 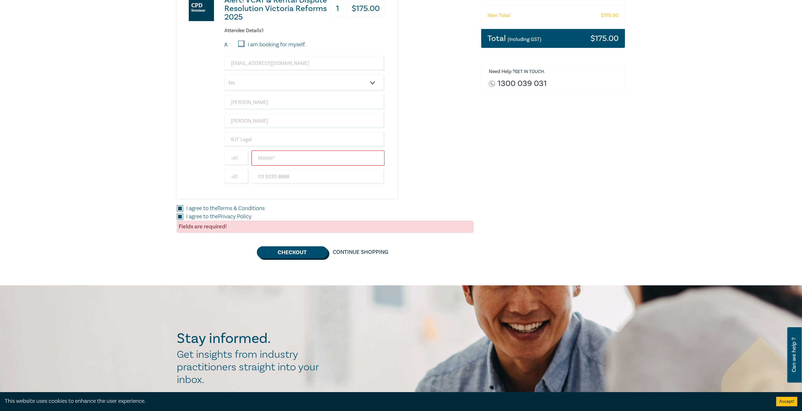 I want to click on input: First Name*, so click(x=305, y=102).